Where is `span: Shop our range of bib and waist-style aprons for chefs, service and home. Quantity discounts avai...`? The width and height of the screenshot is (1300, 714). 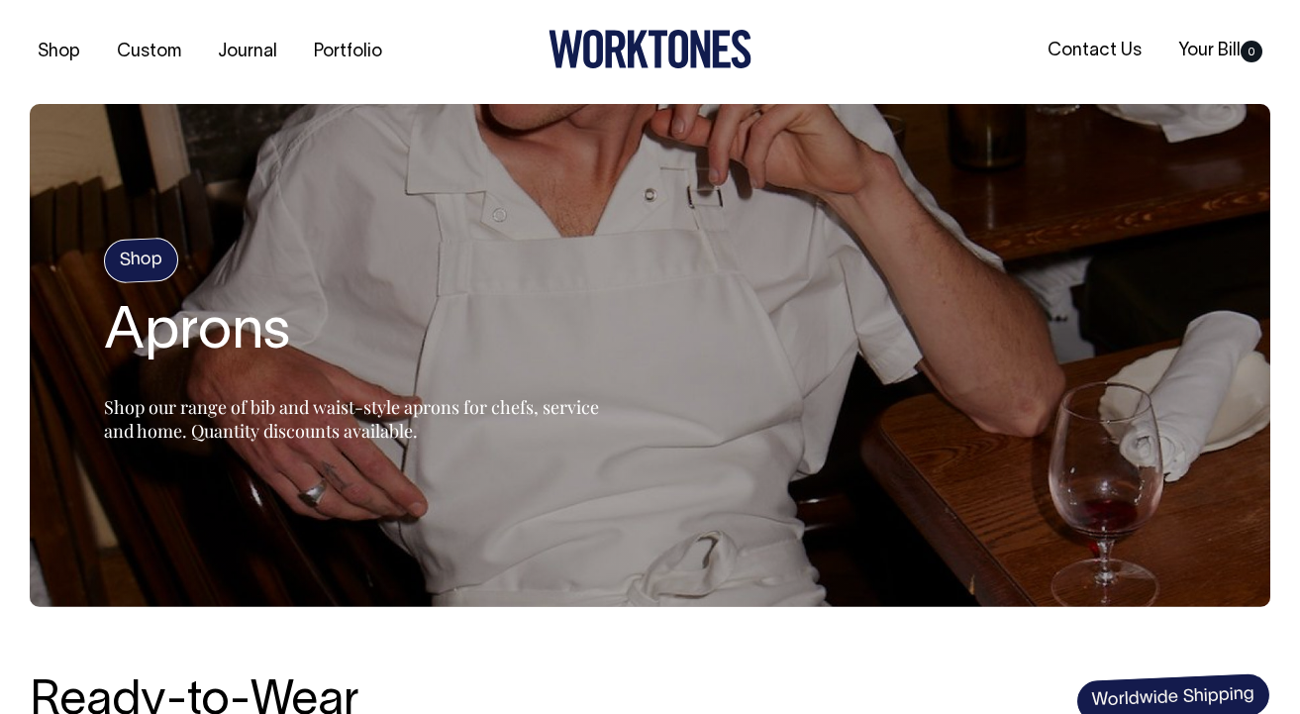 span: Shop our range of bib and waist-style aprons for chefs, service and home. Quantity discounts avai... is located at coordinates (352, 419).